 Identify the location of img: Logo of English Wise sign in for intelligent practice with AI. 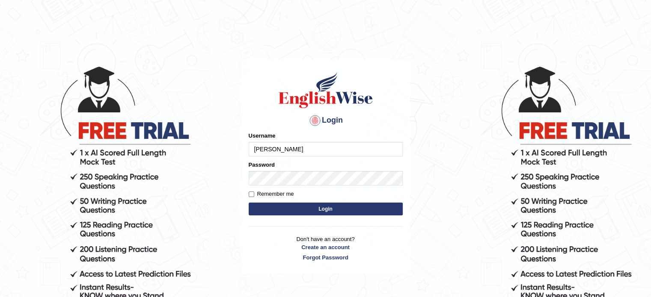
(325, 90).